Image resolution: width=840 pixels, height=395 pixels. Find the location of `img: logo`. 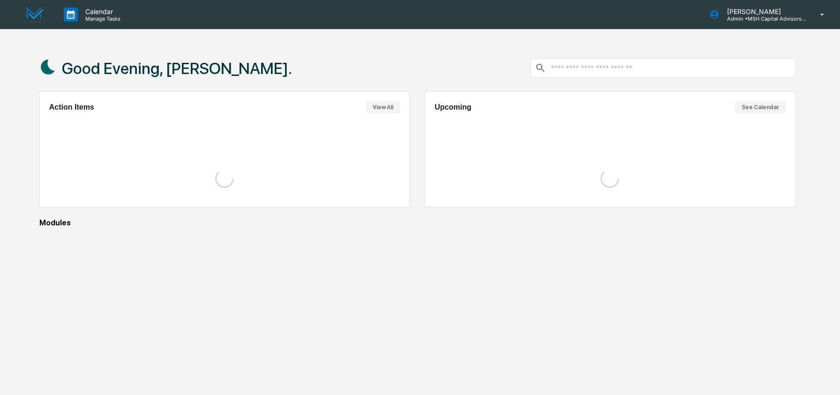

img: logo is located at coordinates (34, 15).